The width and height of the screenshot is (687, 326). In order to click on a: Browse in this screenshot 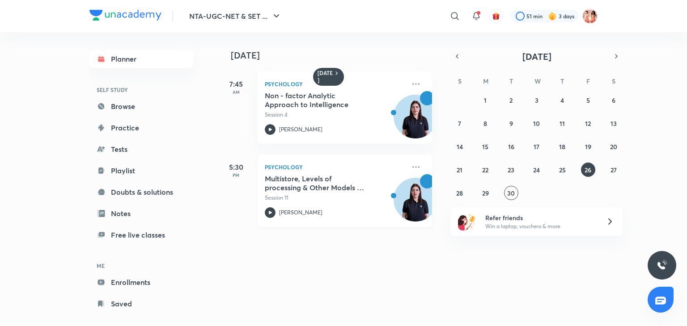, I will do `click(141, 106)`.